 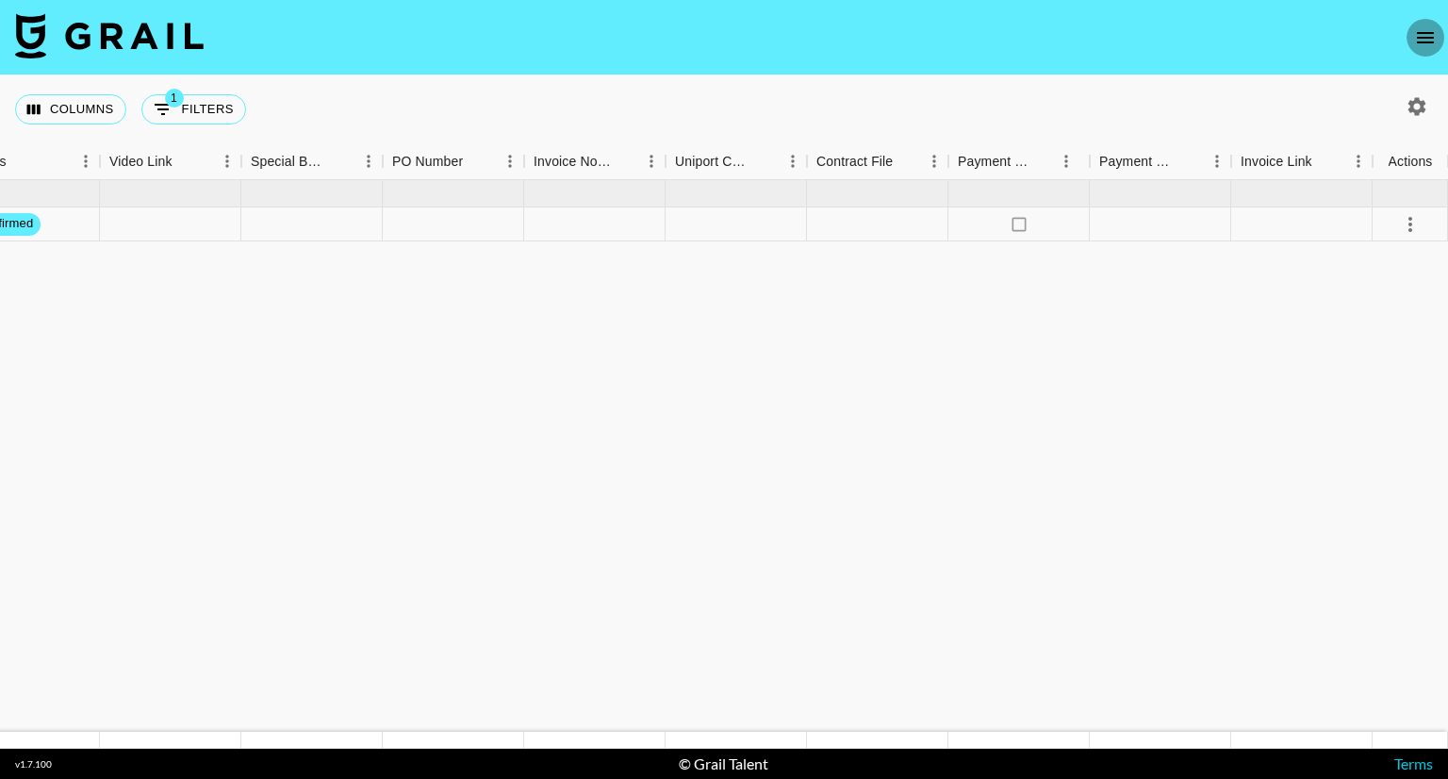 I want to click on button: open drawer, so click(x=1426, y=38).